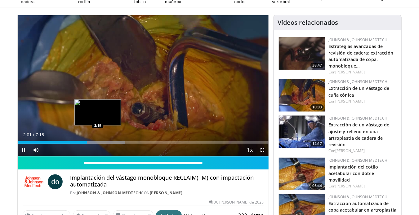 The image size is (419, 215). What do you see at coordinates (34, 182) in the screenshot?
I see `img: Johnson & Johnson MedTech` at bounding box center [34, 182].